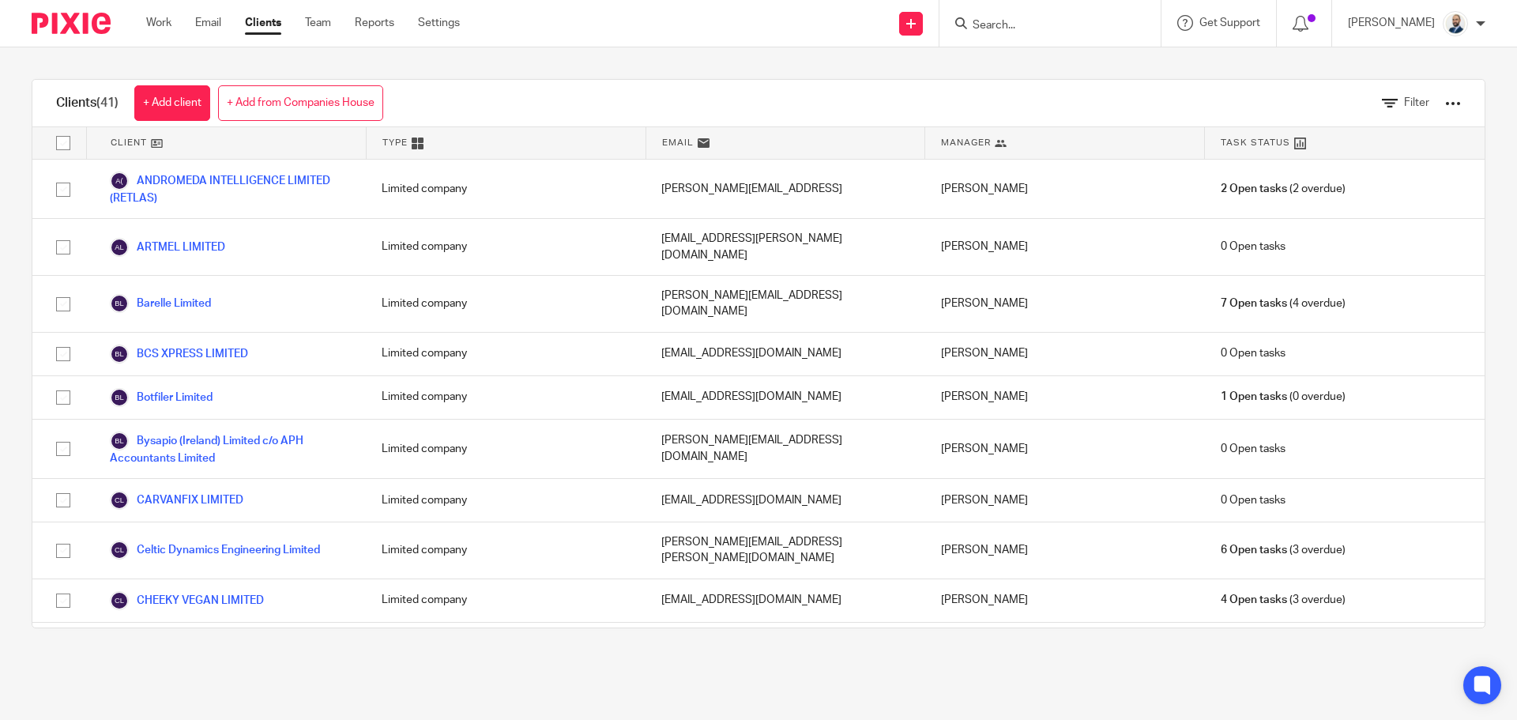  What do you see at coordinates (1283, 397) in the screenshot?
I see `span: (0 overdue)` at bounding box center [1283, 397].